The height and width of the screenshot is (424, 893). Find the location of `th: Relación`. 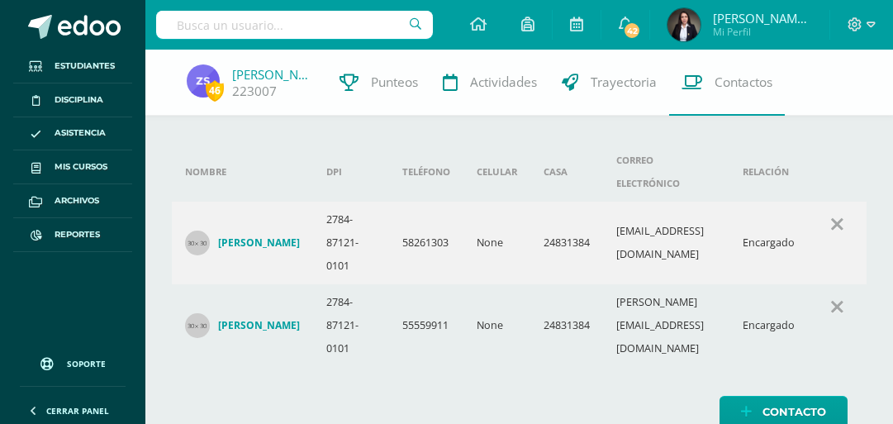

th: Relación is located at coordinates (768, 172).